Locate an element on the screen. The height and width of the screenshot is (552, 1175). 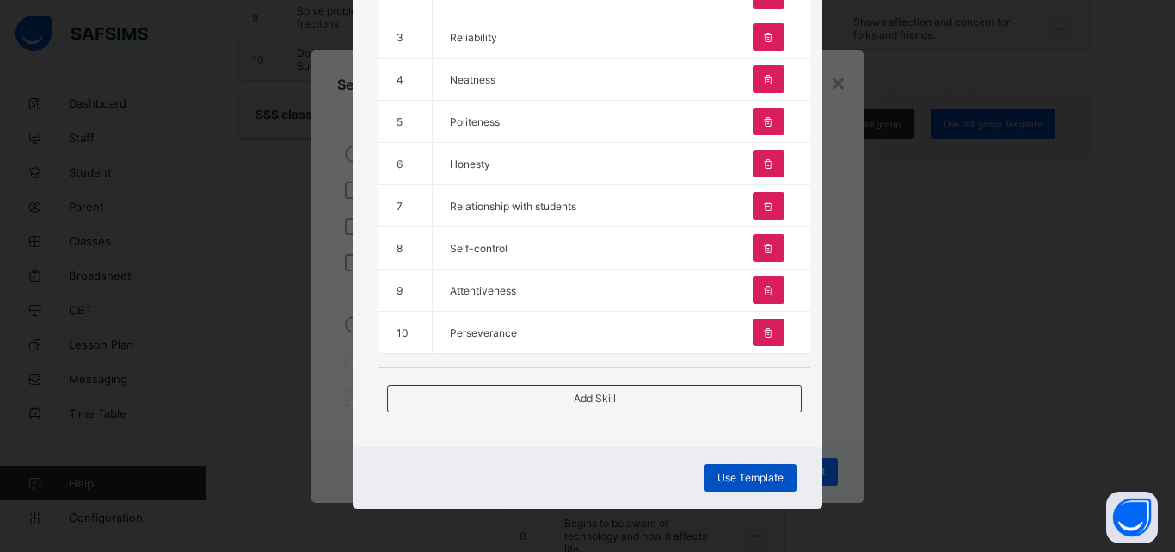
td: Politeness is located at coordinates (584, 121).